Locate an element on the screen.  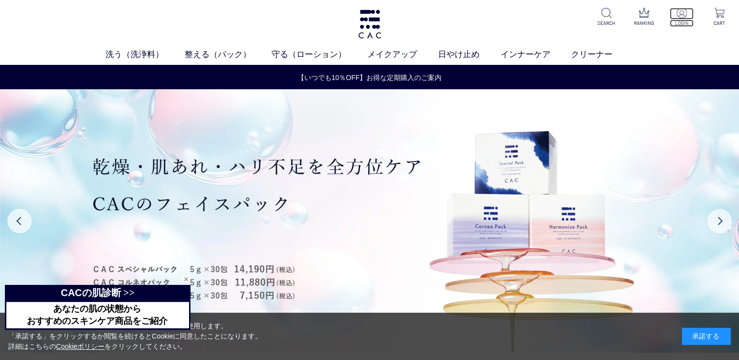
p: CART is located at coordinates (719, 23).